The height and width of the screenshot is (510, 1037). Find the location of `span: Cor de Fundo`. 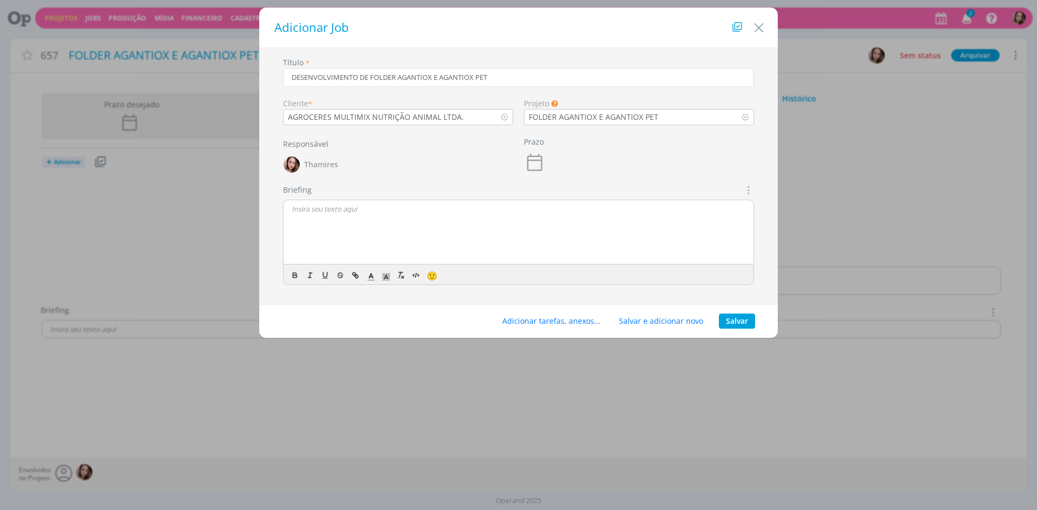

span: Cor de Fundo is located at coordinates (386, 275).